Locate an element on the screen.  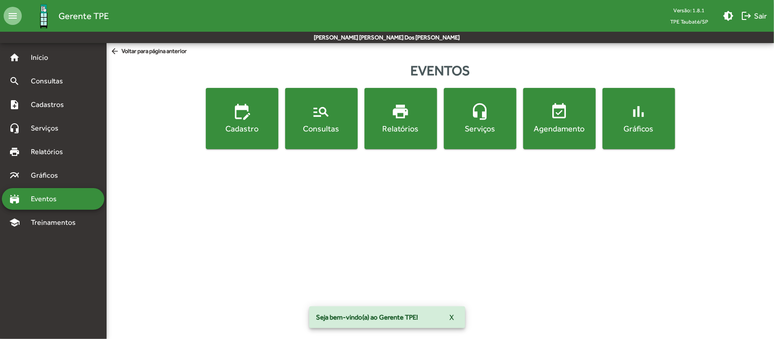
mat-icon: home is located at coordinates (15, 58).